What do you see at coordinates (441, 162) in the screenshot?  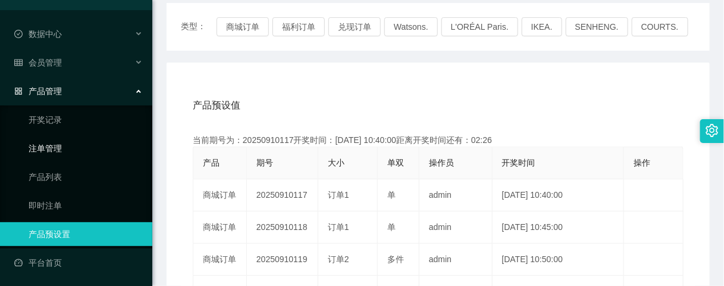 I see `span: 操作员` at bounding box center [441, 162].